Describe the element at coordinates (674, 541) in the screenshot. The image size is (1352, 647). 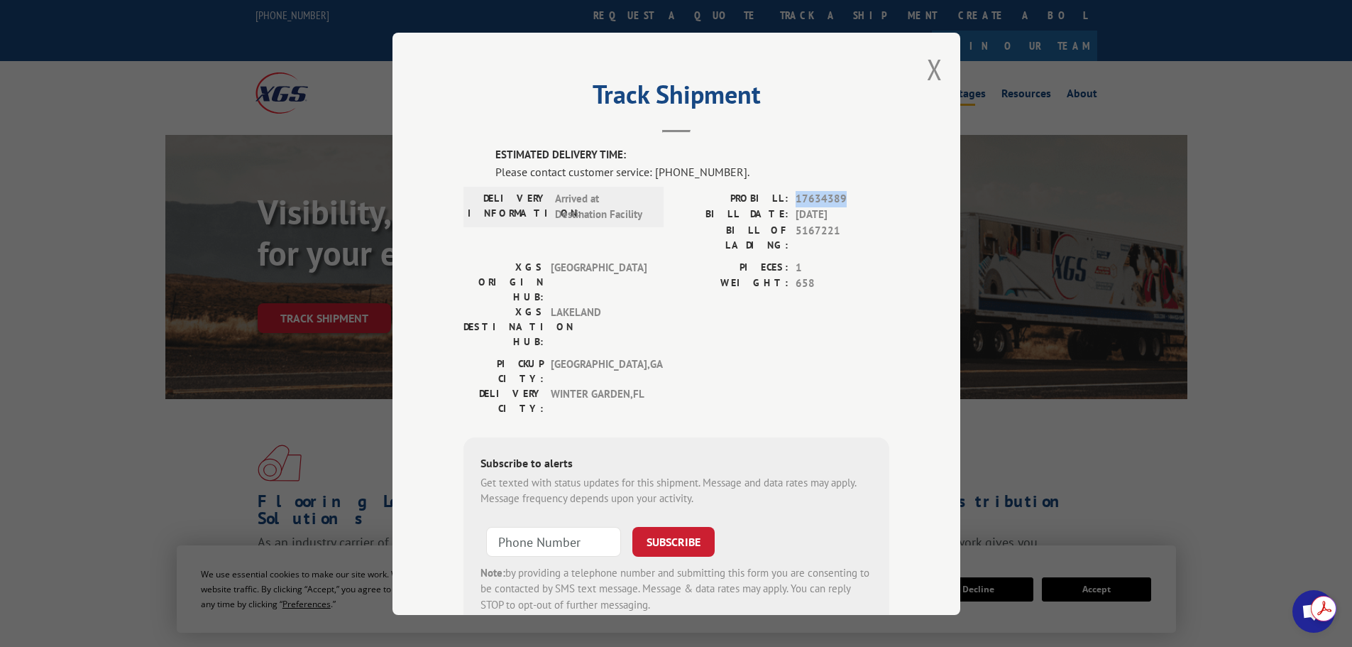
I see `button: SUBSCRIBE` at that location.